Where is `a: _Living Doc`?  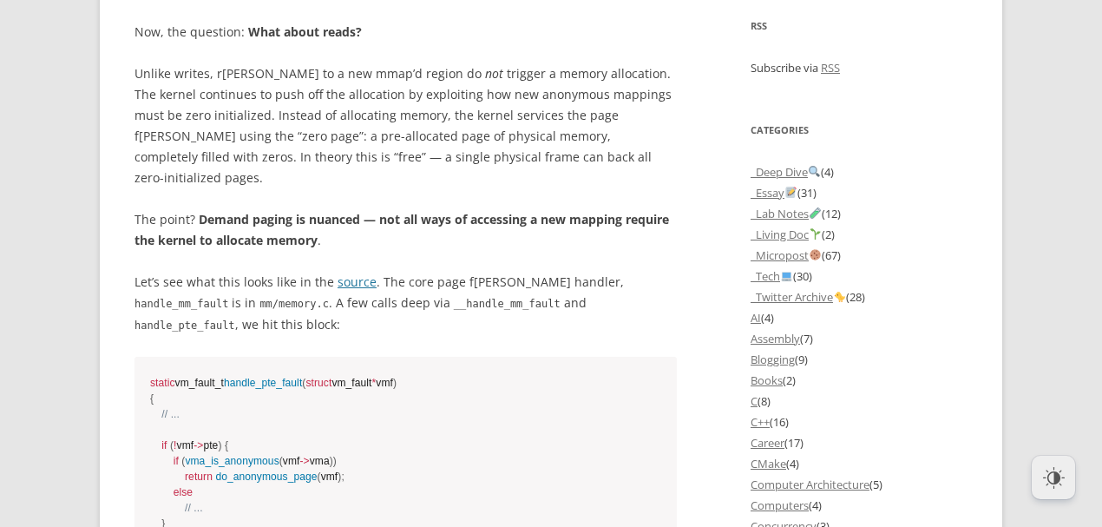
a: _Living Doc is located at coordinates (786, 234).